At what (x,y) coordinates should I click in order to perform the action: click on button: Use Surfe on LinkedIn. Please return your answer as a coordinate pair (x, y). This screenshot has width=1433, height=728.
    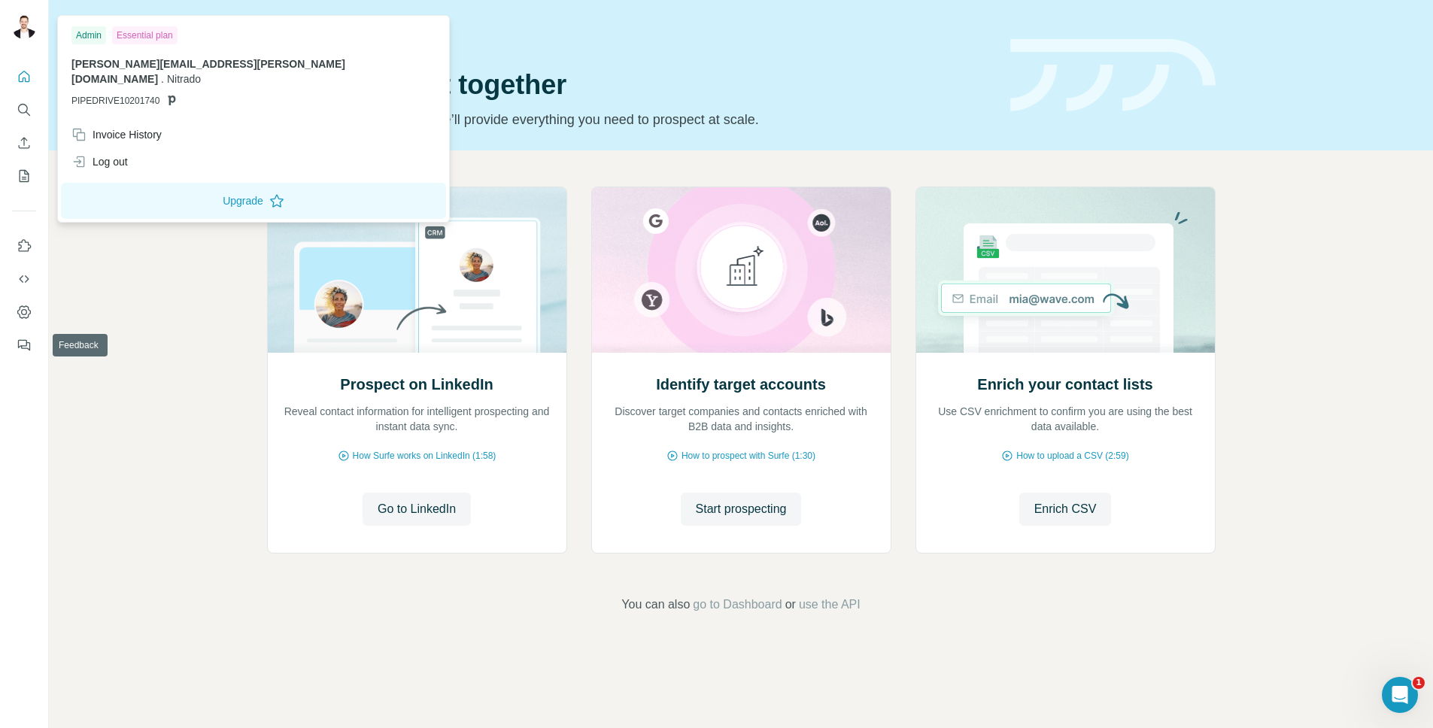
    Looking at the image, I should click on (24, 246).